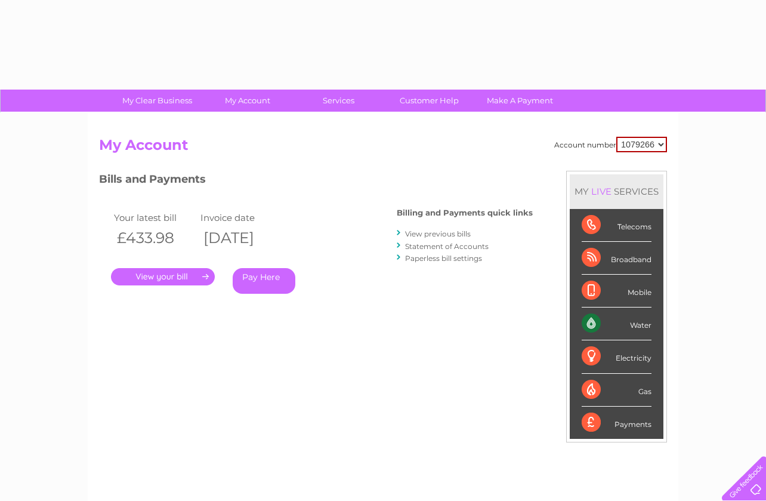 This screenshot has height=501, width=766. What do you see at coordinates (316, 181) in the screenshot?
I see `h3: Bills and Payments` at bounding box center [316, 181].